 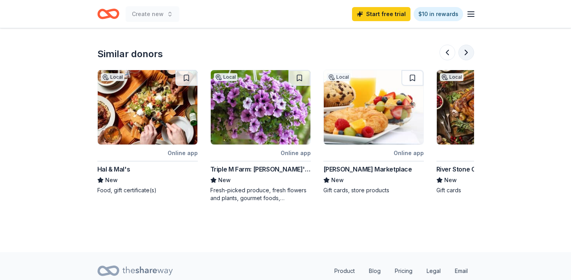 What do you see at coordinates (486, 132) in the screenshot?
I see `a: Image for River Stone ChophouseLocalOnline appRiver Stone ChophouseNewGift cards` at bounding box center [486, 132].